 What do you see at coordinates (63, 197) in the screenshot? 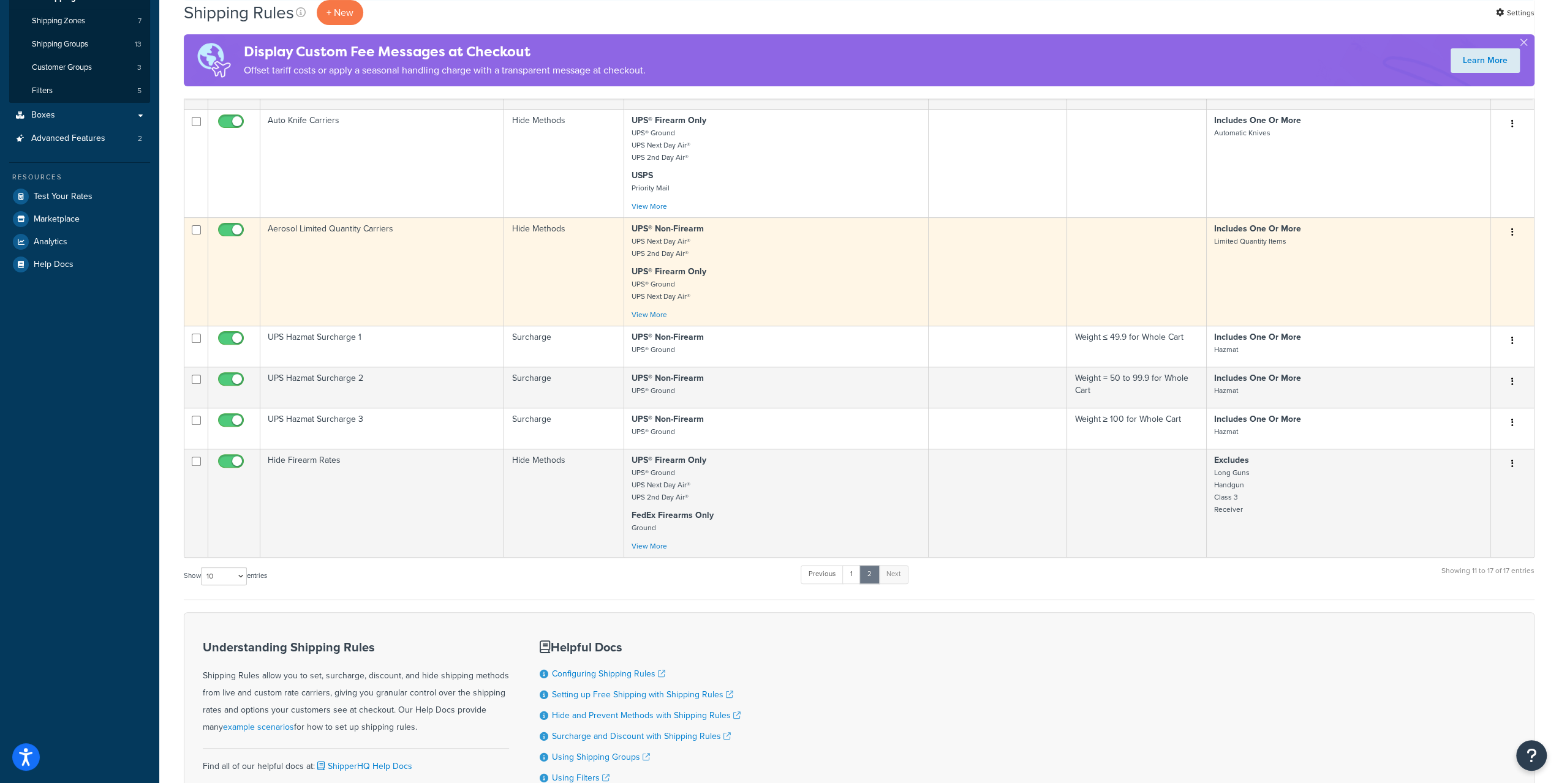
I see `span: Test Your Rates` at bounding box center [63, 197].